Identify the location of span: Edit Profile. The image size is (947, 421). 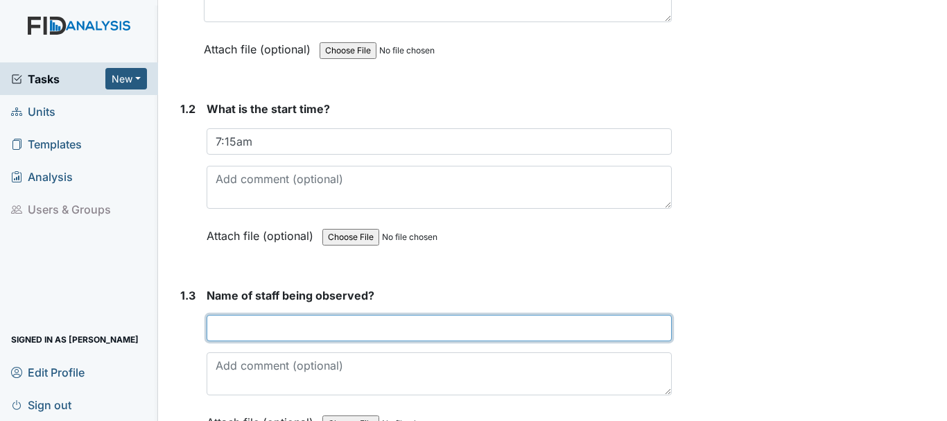
(48, 372).